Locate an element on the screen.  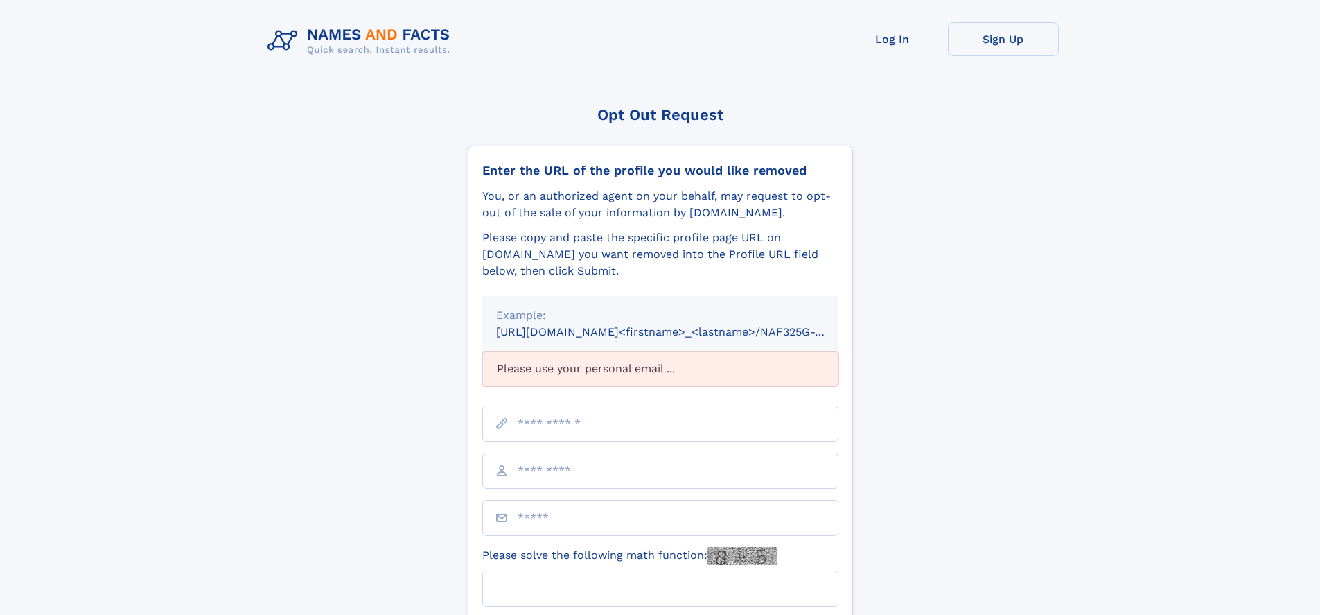
a: Sign Up is located at coordinates (1003, 39).